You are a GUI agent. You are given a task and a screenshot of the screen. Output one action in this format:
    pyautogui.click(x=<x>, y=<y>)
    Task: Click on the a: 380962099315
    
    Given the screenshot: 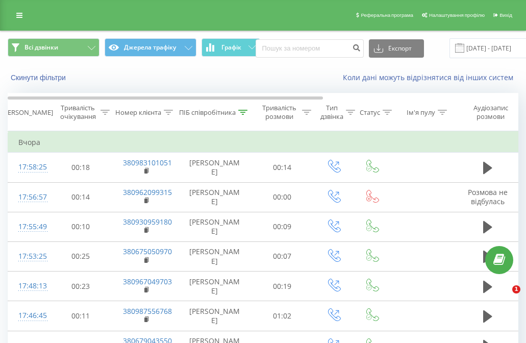 What is the action you would take?
    pyautogui.click(x=147, y=192)
    